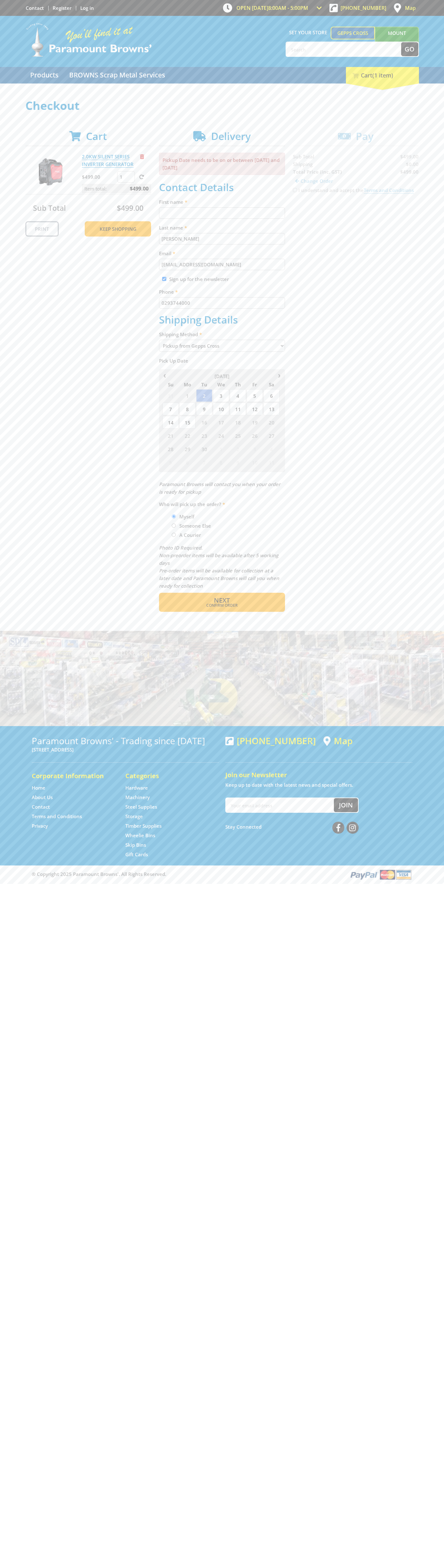 Image resolution: width=444 pixels, height=1543 pixels. What do you see at coordinates (170, 384) in the screenshot?
I see `span: Su` at bounding box center [170, 384].